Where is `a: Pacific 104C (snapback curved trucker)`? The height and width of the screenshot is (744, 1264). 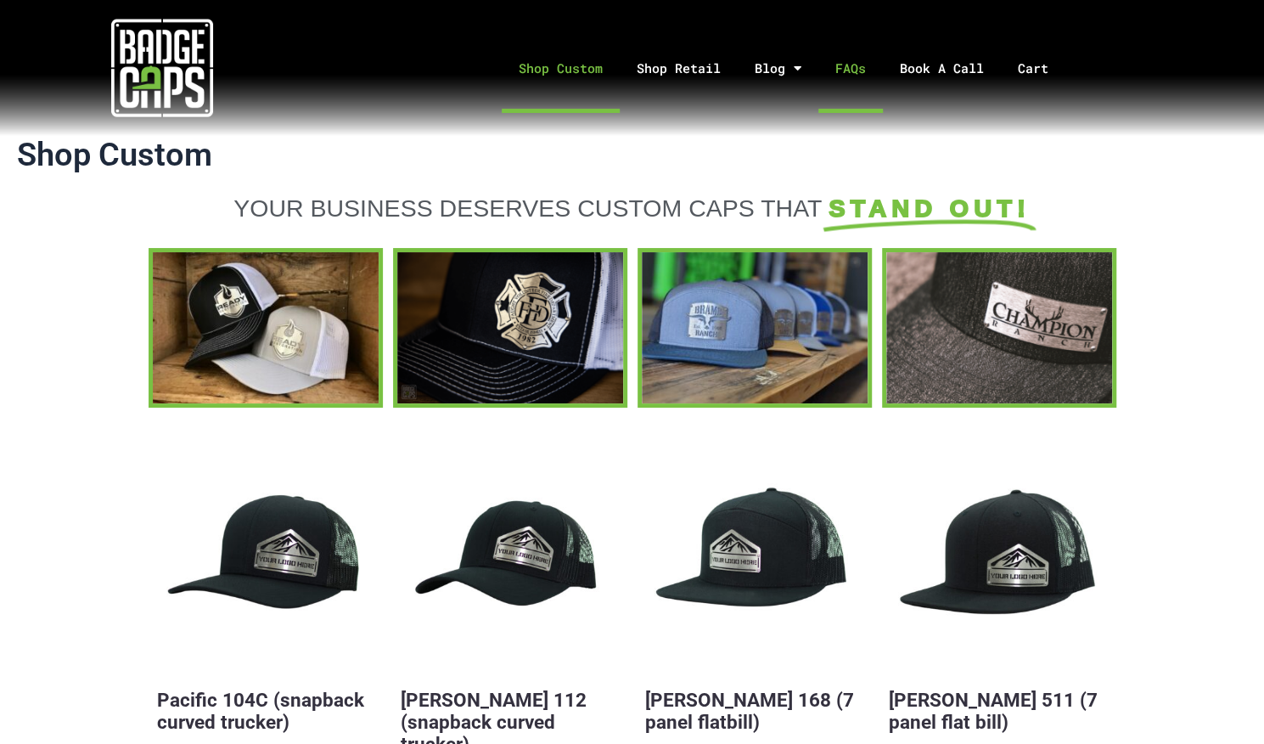 a: Pacific 104C (snapback curved trucker) is located at coordinates (261, 710).